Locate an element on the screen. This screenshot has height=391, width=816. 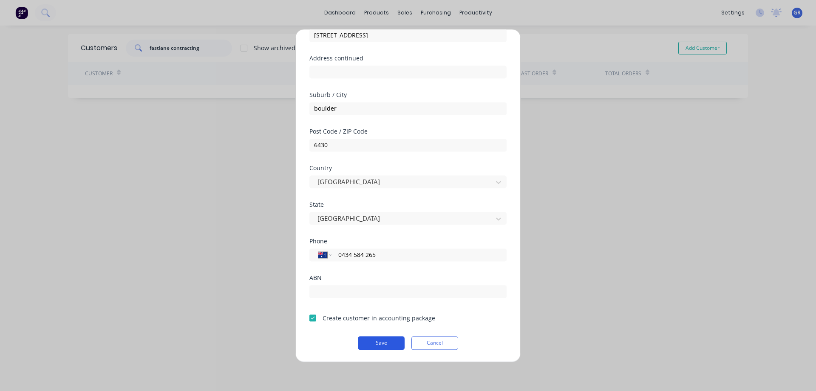
div: Post Code / ZIP Code is located at coordinates (408, 131).